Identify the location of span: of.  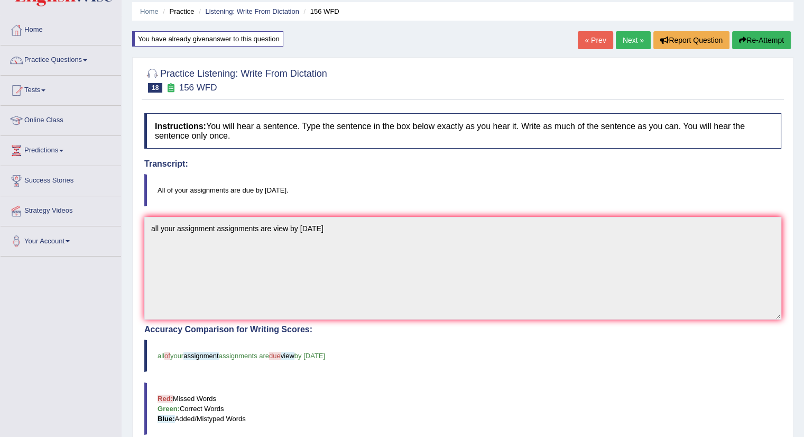
(167, 355).